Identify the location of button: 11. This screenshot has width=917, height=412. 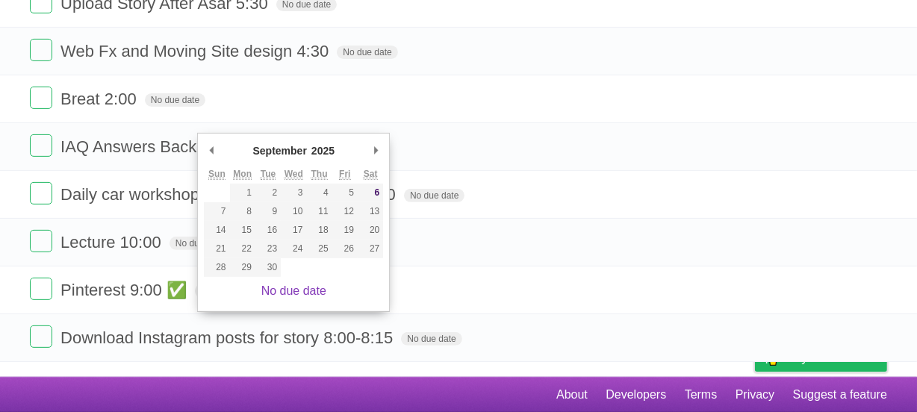
(319, 211).